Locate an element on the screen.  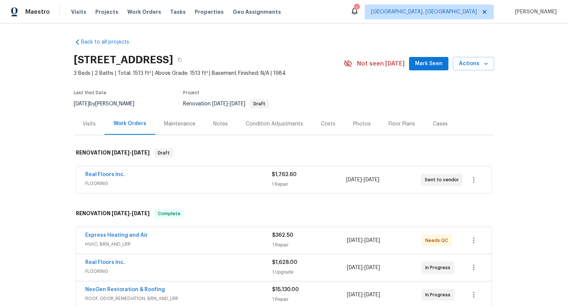
div: Maintenance is located at coordinates (180, 124).